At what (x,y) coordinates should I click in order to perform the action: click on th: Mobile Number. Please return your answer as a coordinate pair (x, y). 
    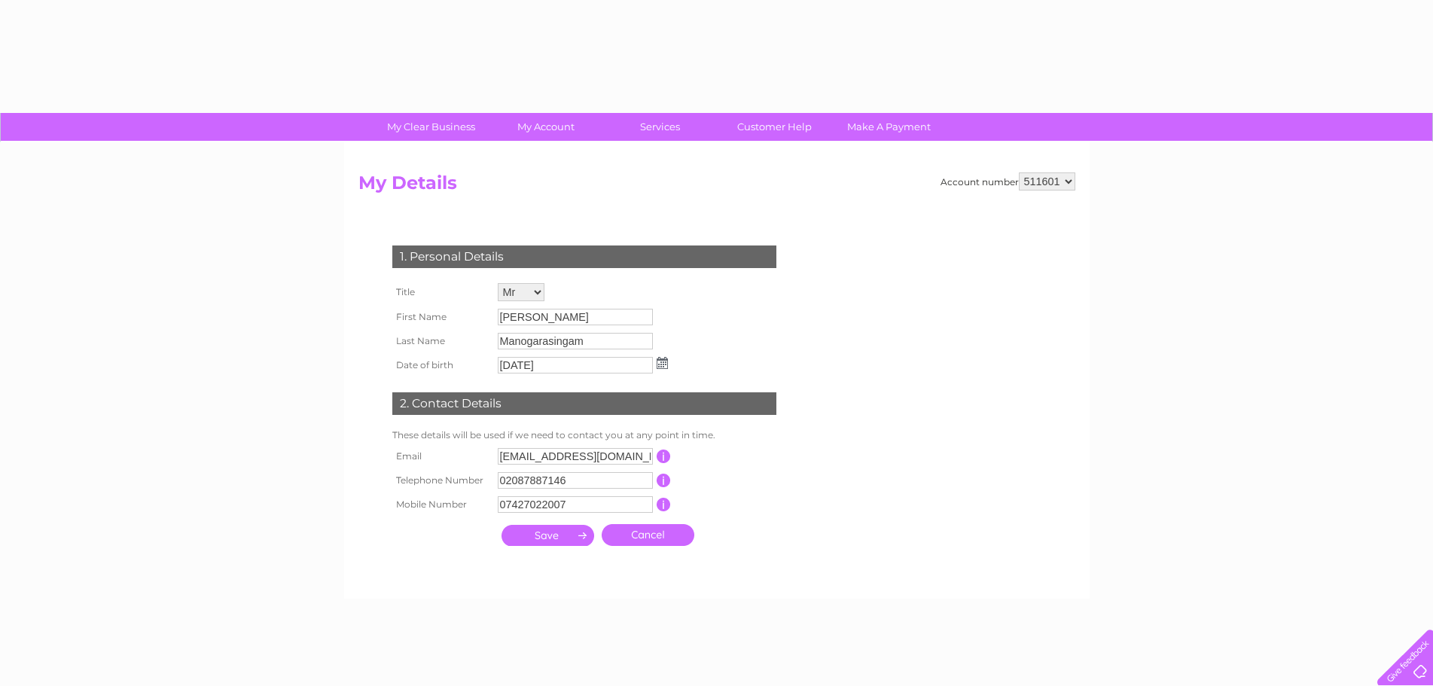
    Looking at the image, I should click on (441, 505).